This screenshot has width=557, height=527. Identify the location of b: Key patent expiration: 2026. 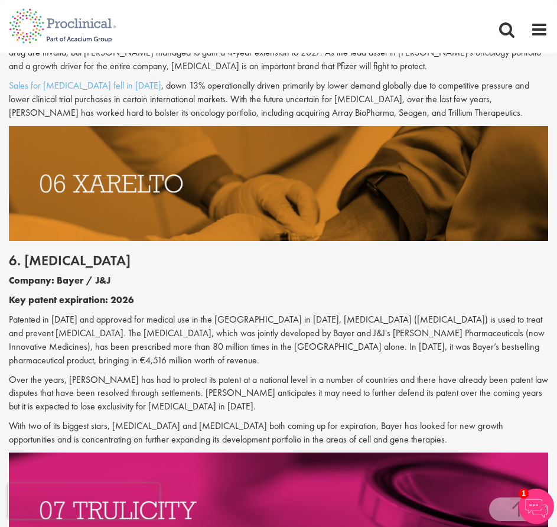
(71, 300).